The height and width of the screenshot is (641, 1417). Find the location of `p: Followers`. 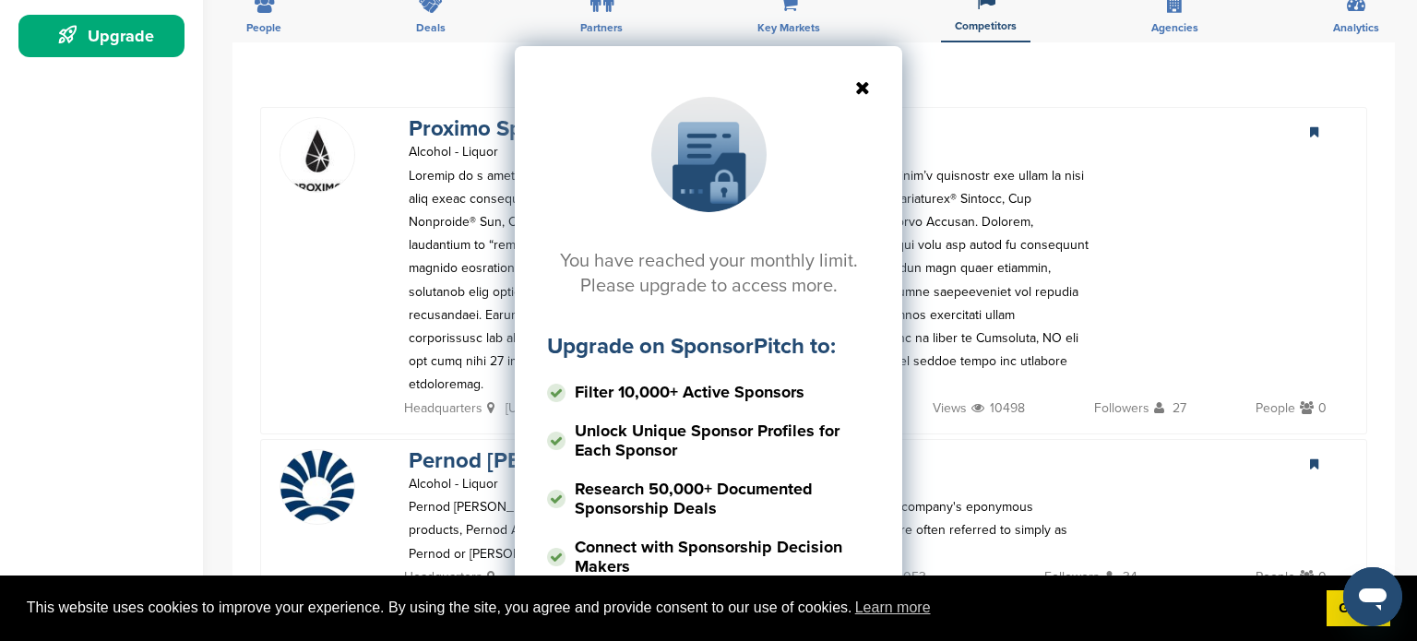

p: Followers is located at coordinates (1072, 577).